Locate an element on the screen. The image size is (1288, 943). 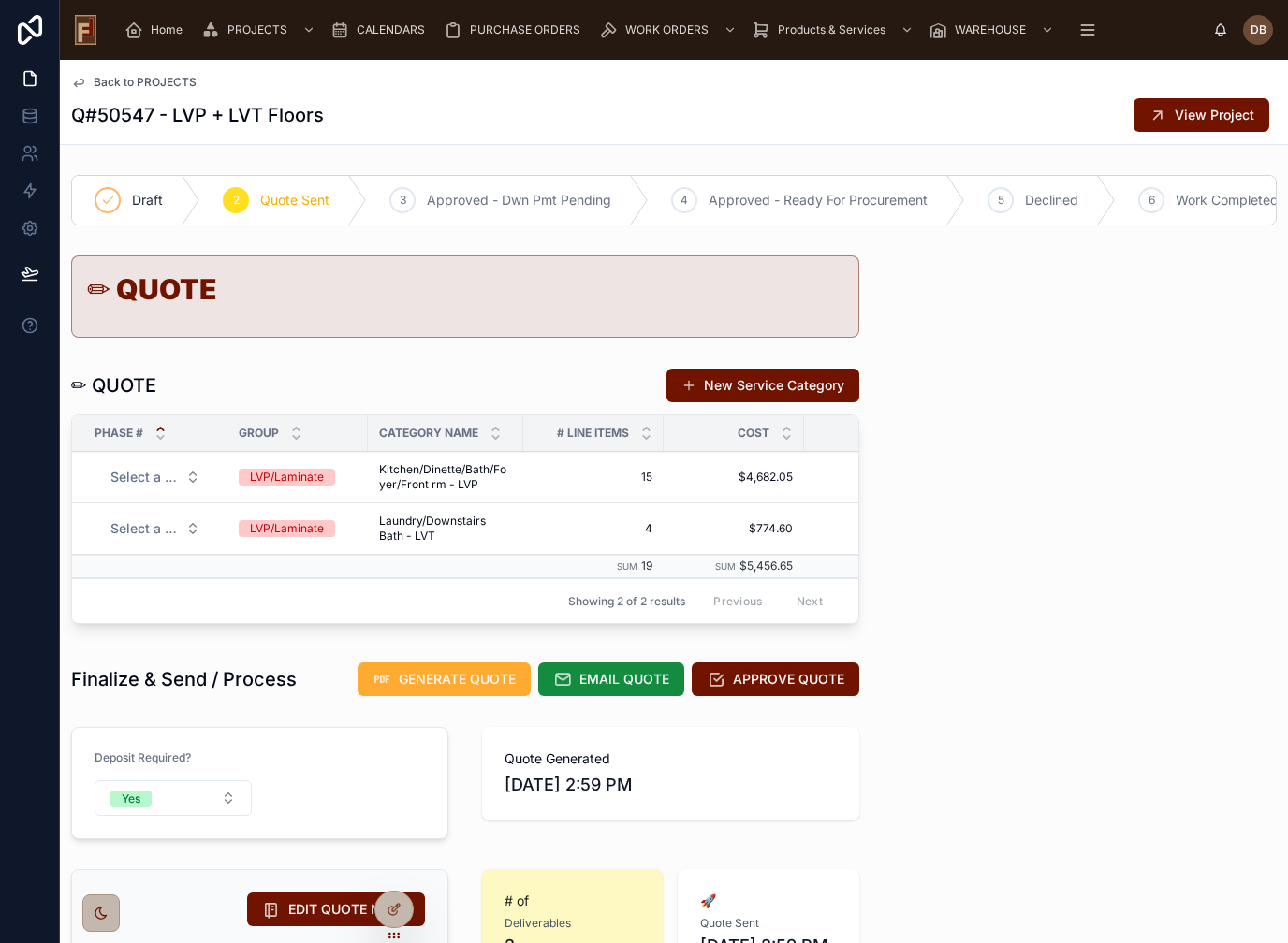
span: 15 is located at coordinates (594, 477).